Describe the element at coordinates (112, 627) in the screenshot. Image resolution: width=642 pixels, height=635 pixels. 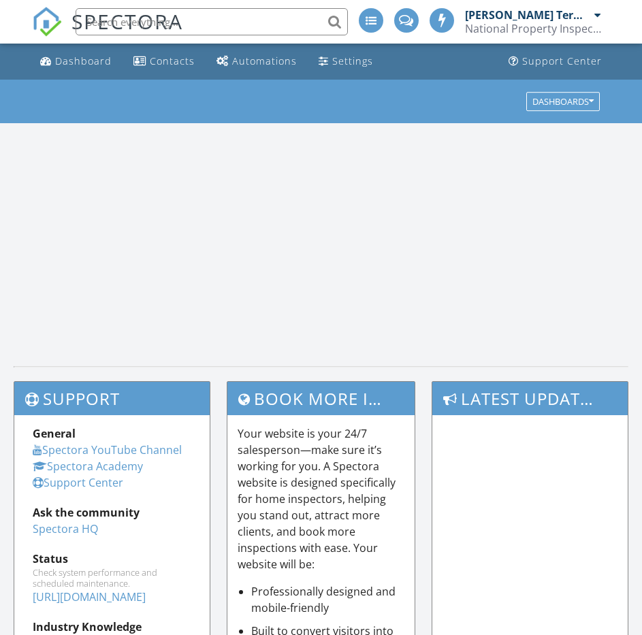
I see `div: Industry Knowledge` at that location.